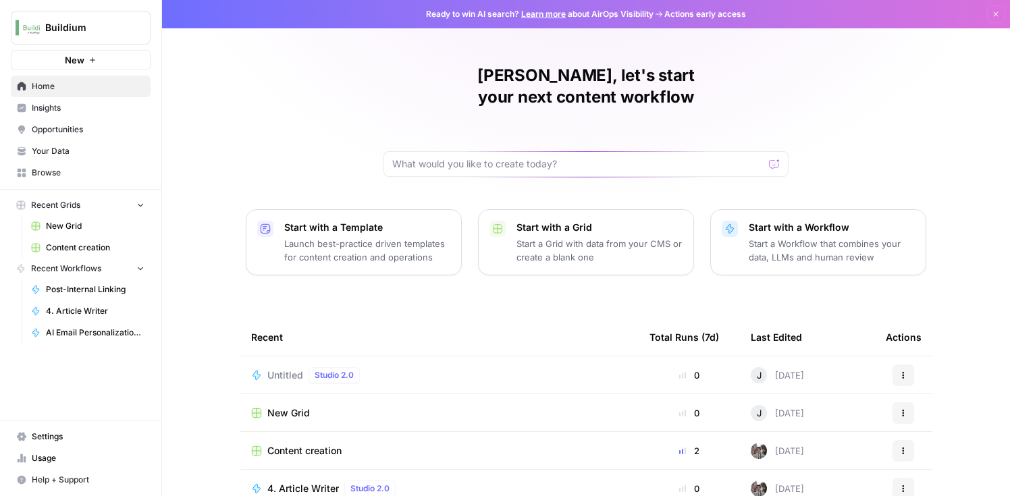  Describe the element at coordinates (80, 459) in the screenshot. I see `a: Usage` at that location.